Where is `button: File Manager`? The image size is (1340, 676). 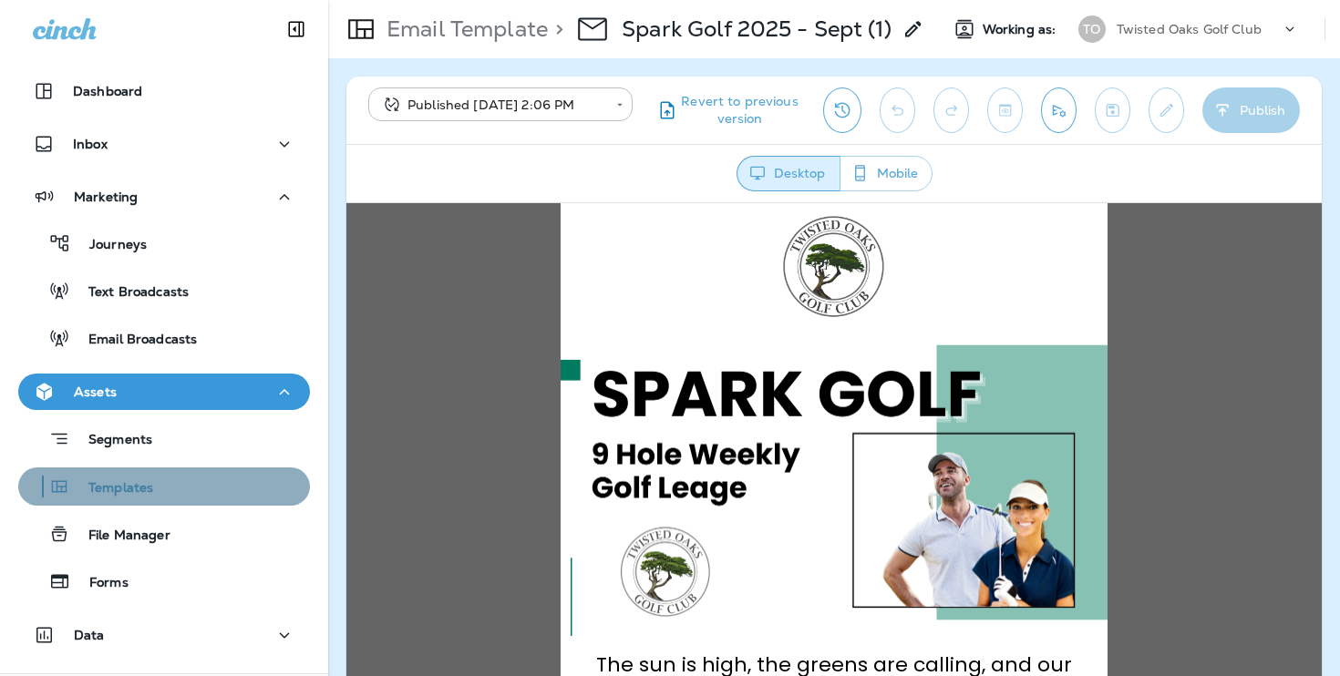
button: File Manager is located at coordinates (164, 534).